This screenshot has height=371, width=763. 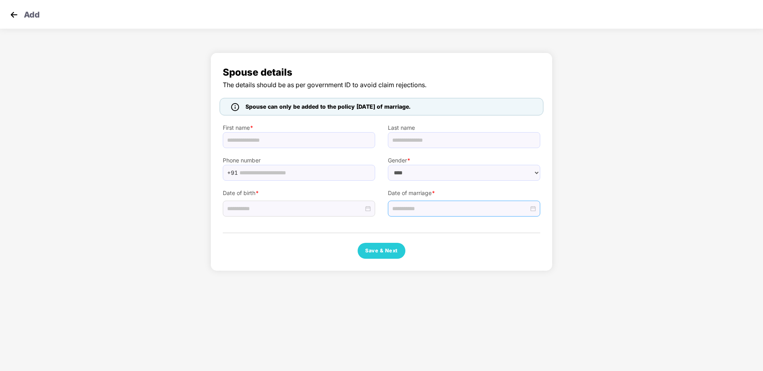 I want to click on label: Last name, so click(x=464, y=128).